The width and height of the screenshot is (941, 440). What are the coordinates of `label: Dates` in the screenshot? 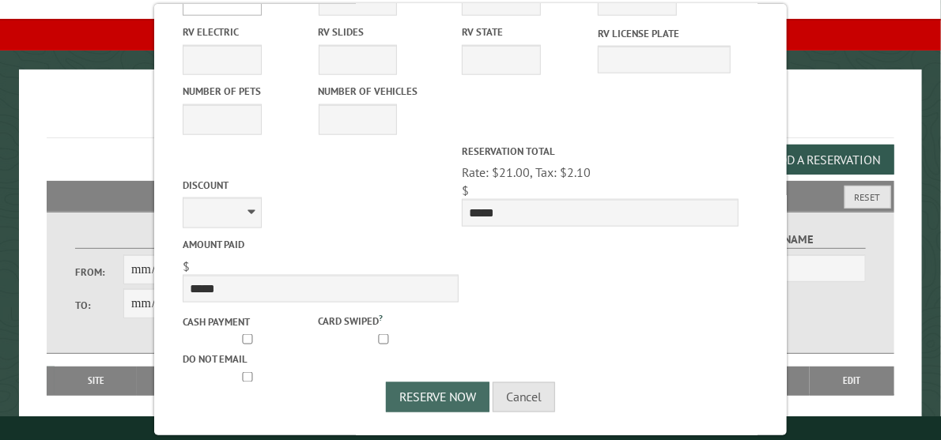 It's located at (172, 240).